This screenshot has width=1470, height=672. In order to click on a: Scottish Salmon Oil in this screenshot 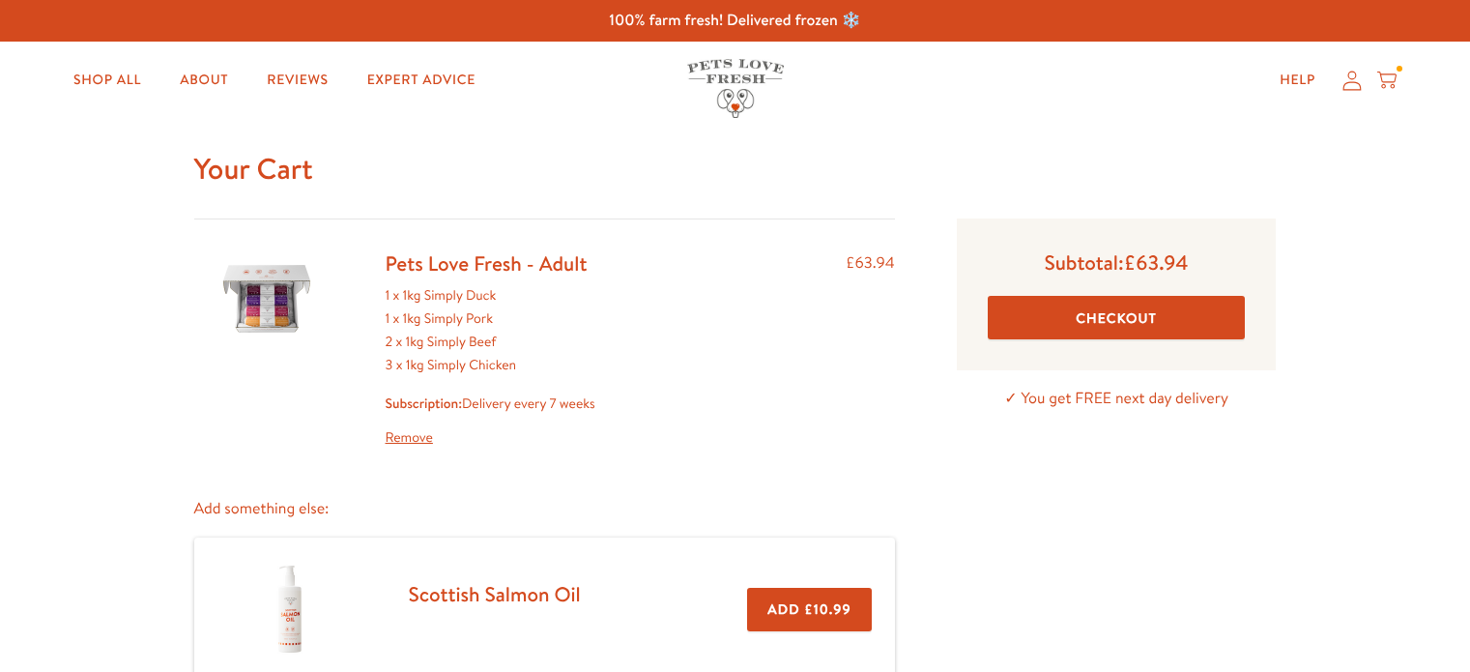, I will do `click(495, 593)`.